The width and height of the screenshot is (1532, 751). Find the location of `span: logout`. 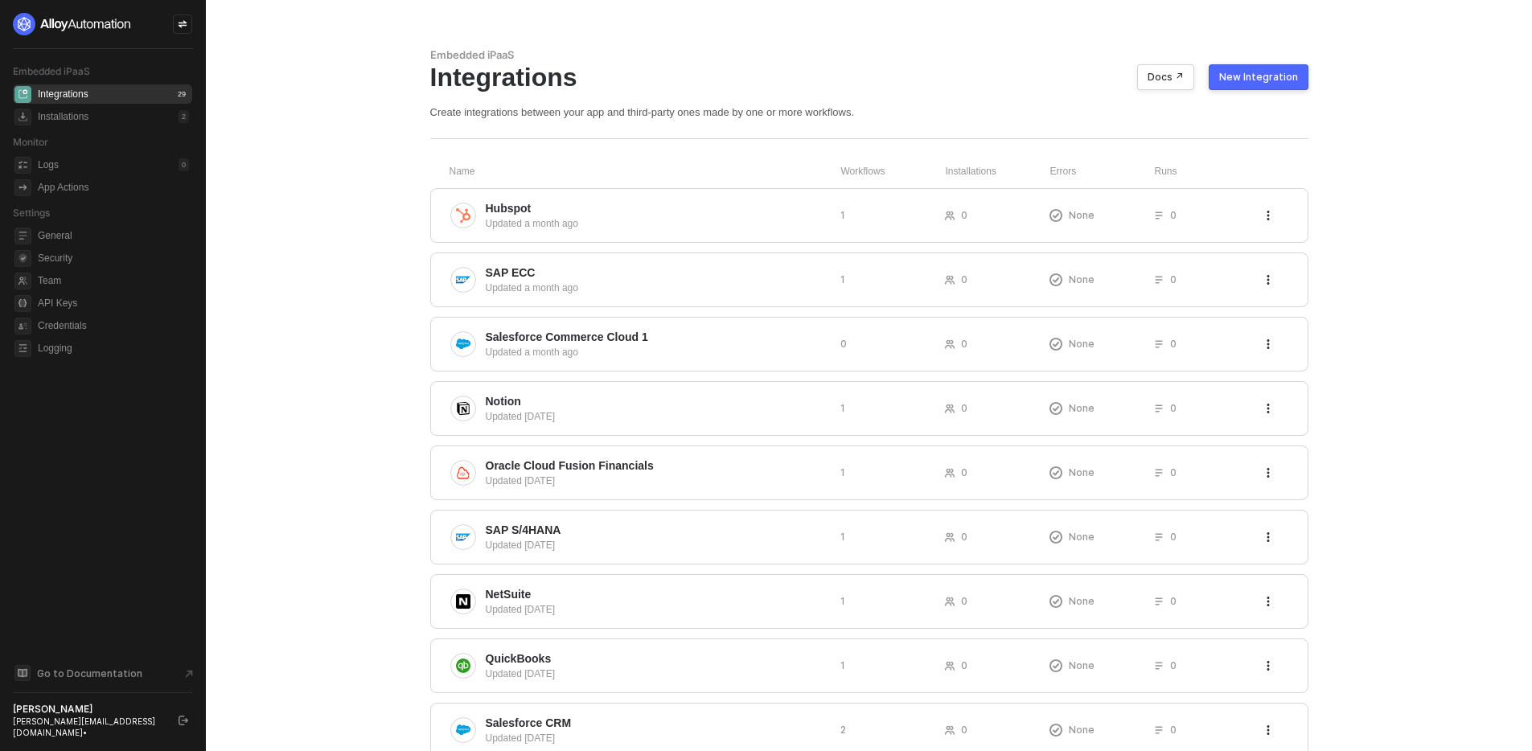

span: logout is located at coordinates (183, 721).